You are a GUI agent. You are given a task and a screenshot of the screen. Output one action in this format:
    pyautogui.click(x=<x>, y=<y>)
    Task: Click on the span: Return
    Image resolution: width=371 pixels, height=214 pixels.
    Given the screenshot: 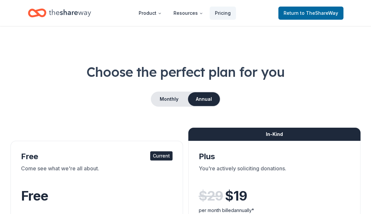 What is the action you would take?
    pyautogui.click(x=311, y=13)
    